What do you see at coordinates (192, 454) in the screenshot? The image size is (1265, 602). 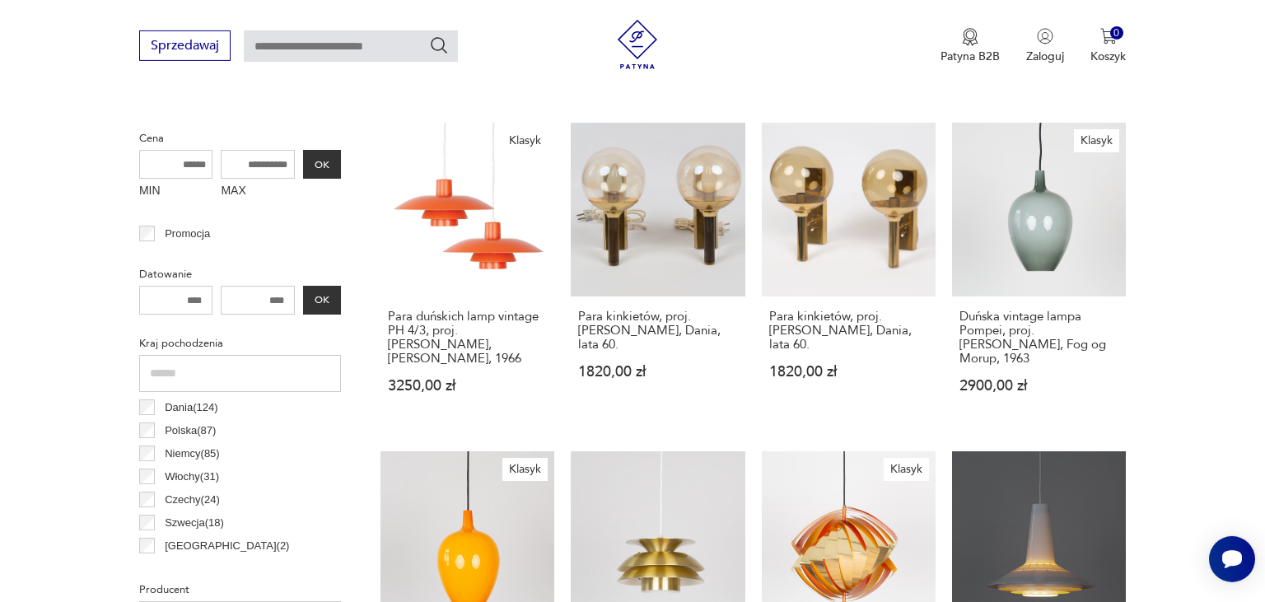 I see `p: Niemcy ( 85 )` at bounding box center [192, 454].